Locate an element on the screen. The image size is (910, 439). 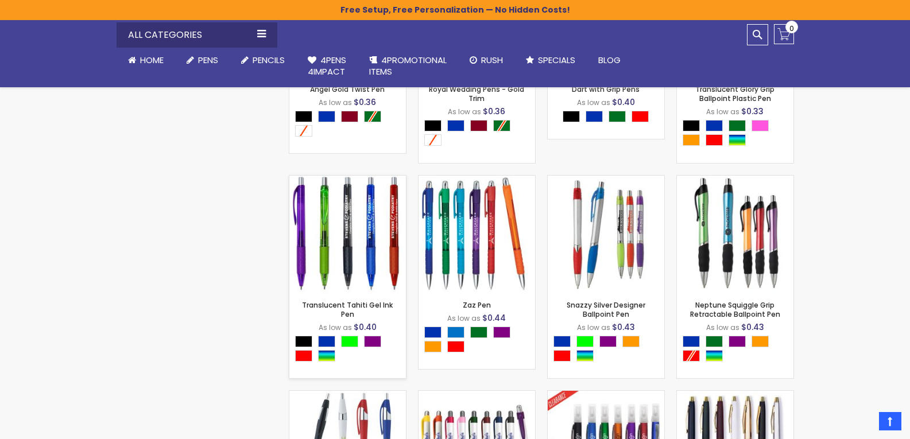
a: 2 in 1 Antibacterial Med Safe Spray / Twist Stylus Pen is located at coordinates (606, 395).